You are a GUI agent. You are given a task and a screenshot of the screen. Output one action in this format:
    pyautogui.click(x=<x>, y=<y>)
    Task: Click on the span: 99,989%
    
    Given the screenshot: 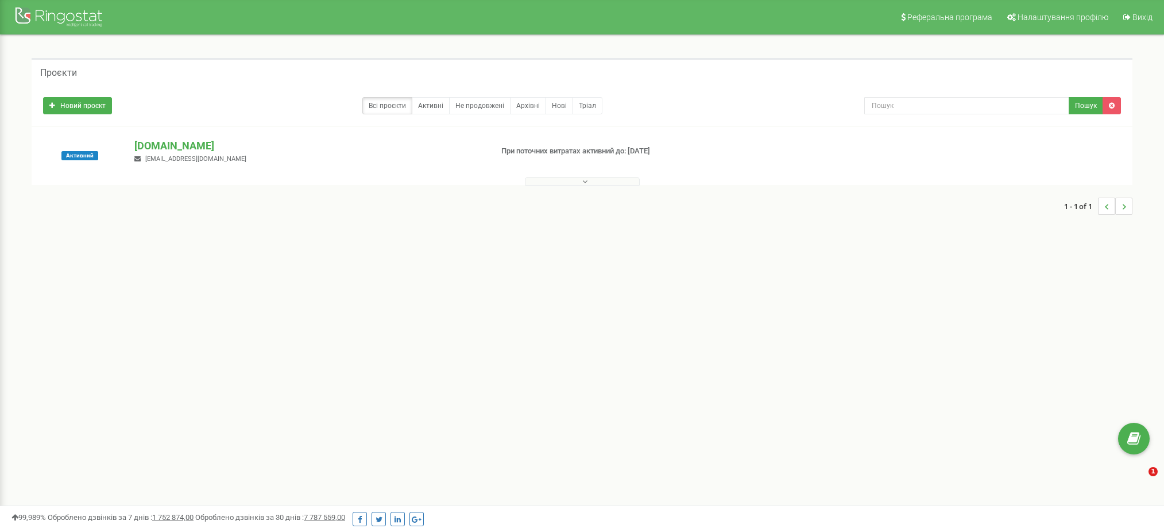 What is the action you would take?
    pyautogui.click(x=29, y=517)
    